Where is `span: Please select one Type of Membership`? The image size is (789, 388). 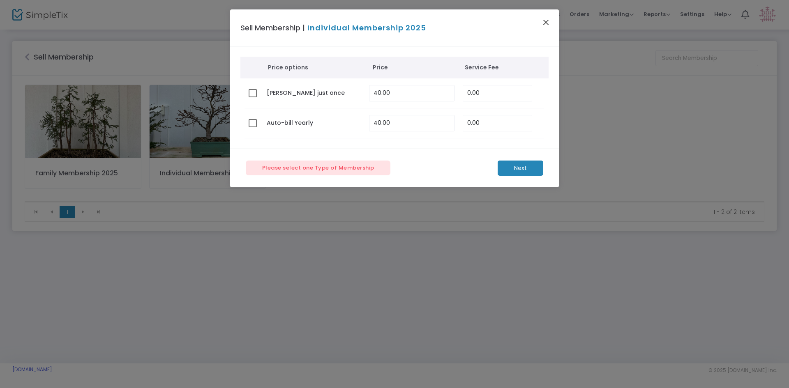
span: Please select one Type of Membership is located at coordinates (318, 168).